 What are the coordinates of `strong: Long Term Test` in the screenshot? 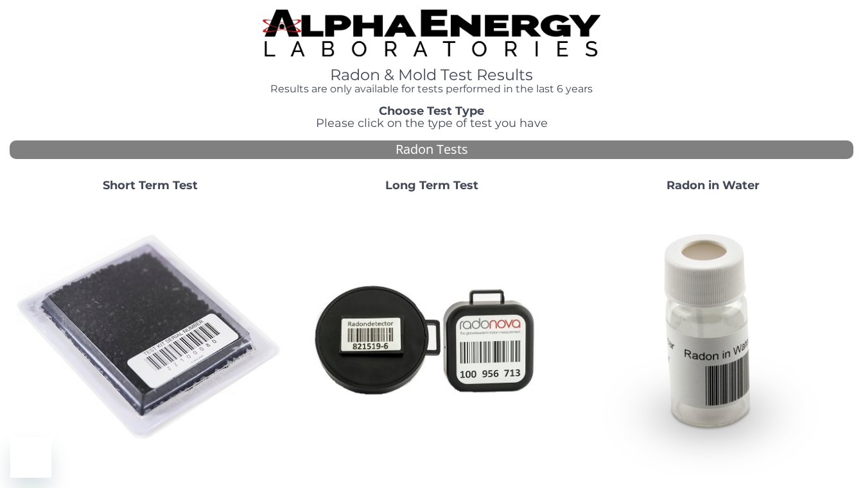 It's located at (431, 185).